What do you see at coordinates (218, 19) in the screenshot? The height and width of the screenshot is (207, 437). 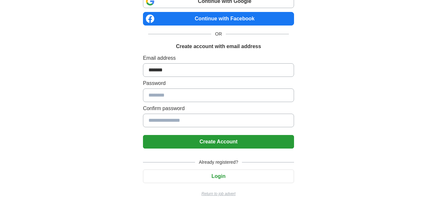 I see `a: Continue with Facebook` at bounding box center [218, 19].